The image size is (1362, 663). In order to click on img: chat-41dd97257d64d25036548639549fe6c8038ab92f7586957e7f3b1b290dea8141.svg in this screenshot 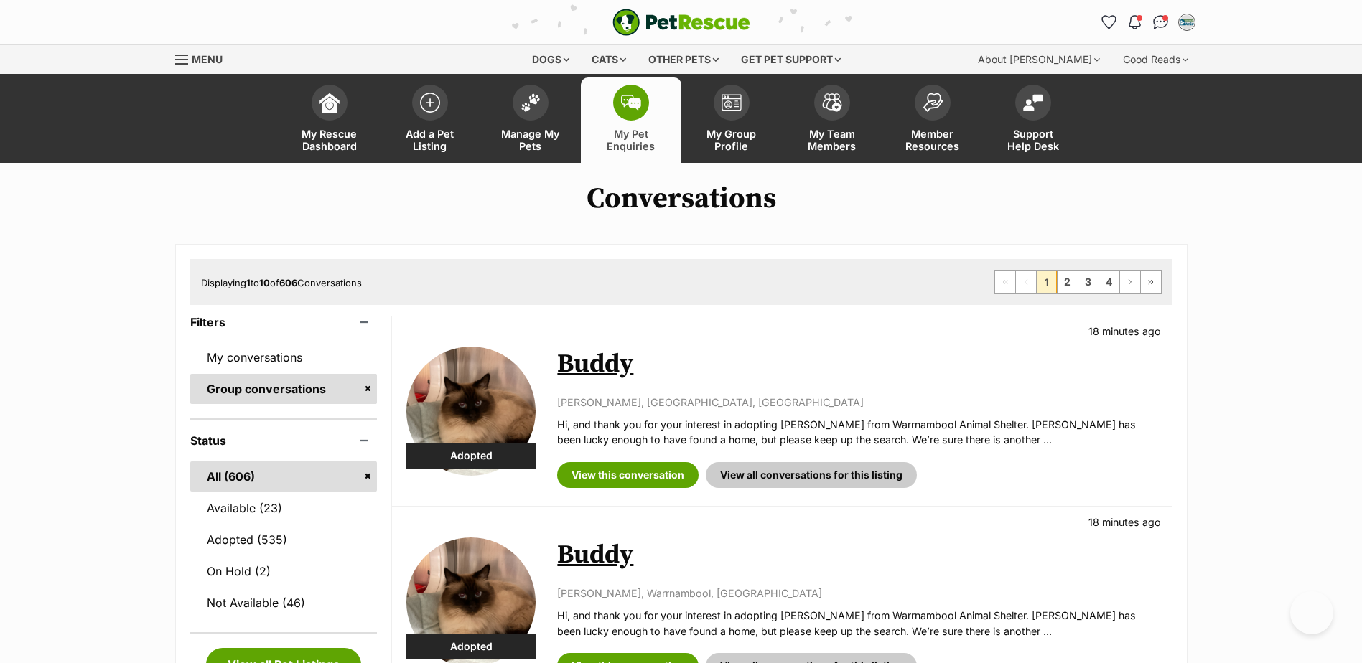, I will do `click(1160, 22)`.